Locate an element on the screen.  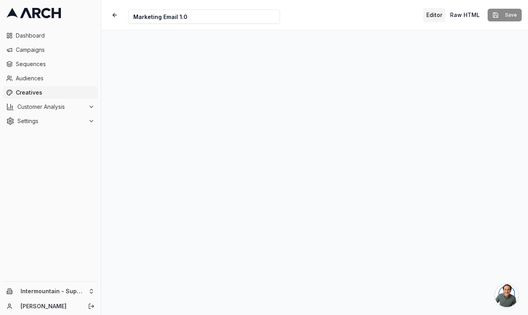
button: Settings is located at coordinates (50, 121).